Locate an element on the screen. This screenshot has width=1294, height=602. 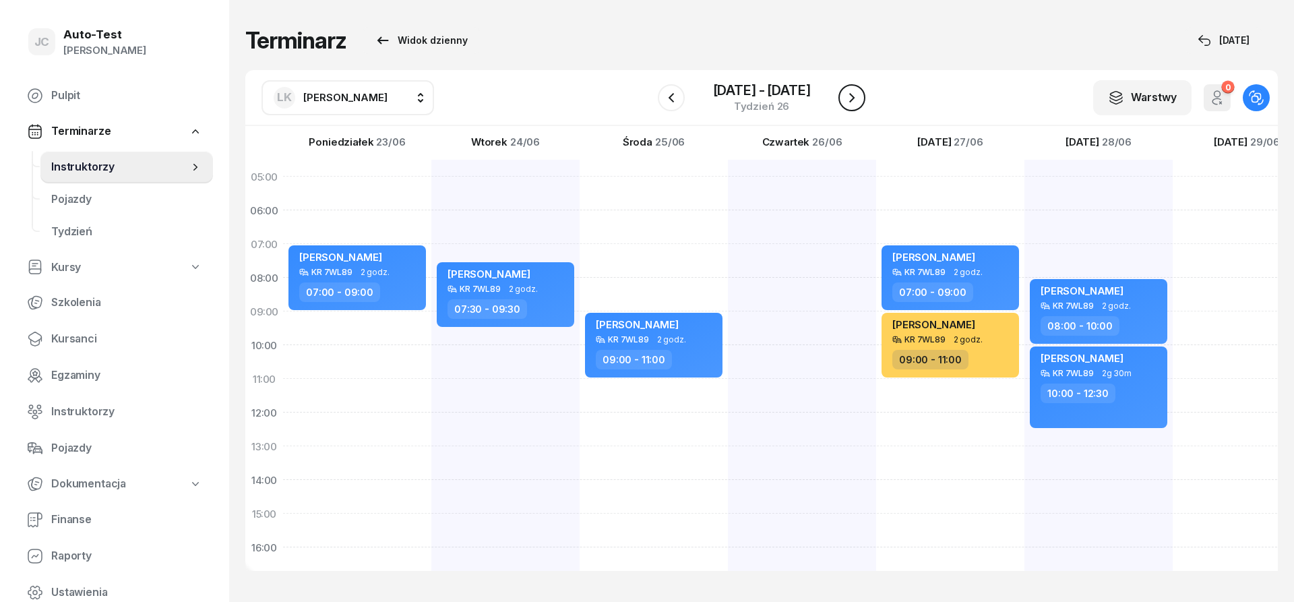
span: Egzaminy is located at coordinates (127, 375).